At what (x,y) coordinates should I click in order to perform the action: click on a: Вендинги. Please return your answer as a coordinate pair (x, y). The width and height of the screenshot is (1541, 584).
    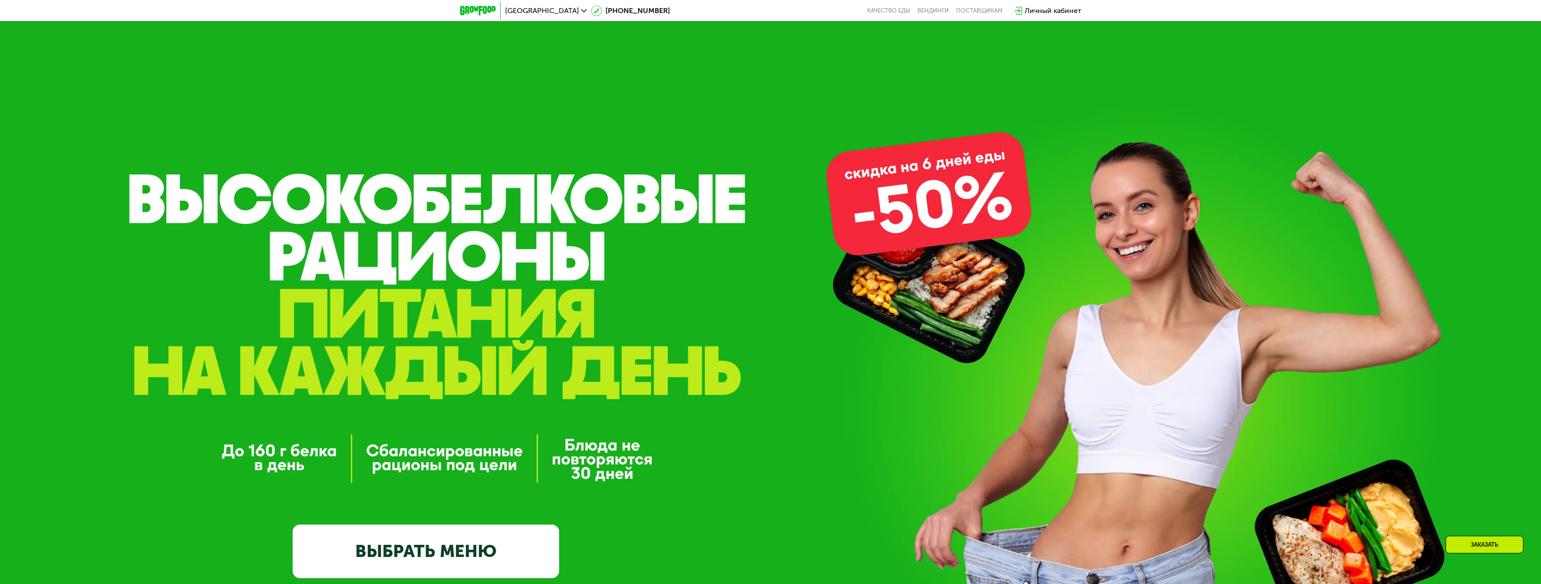
    Looking at the image, I should click on (933, 11).